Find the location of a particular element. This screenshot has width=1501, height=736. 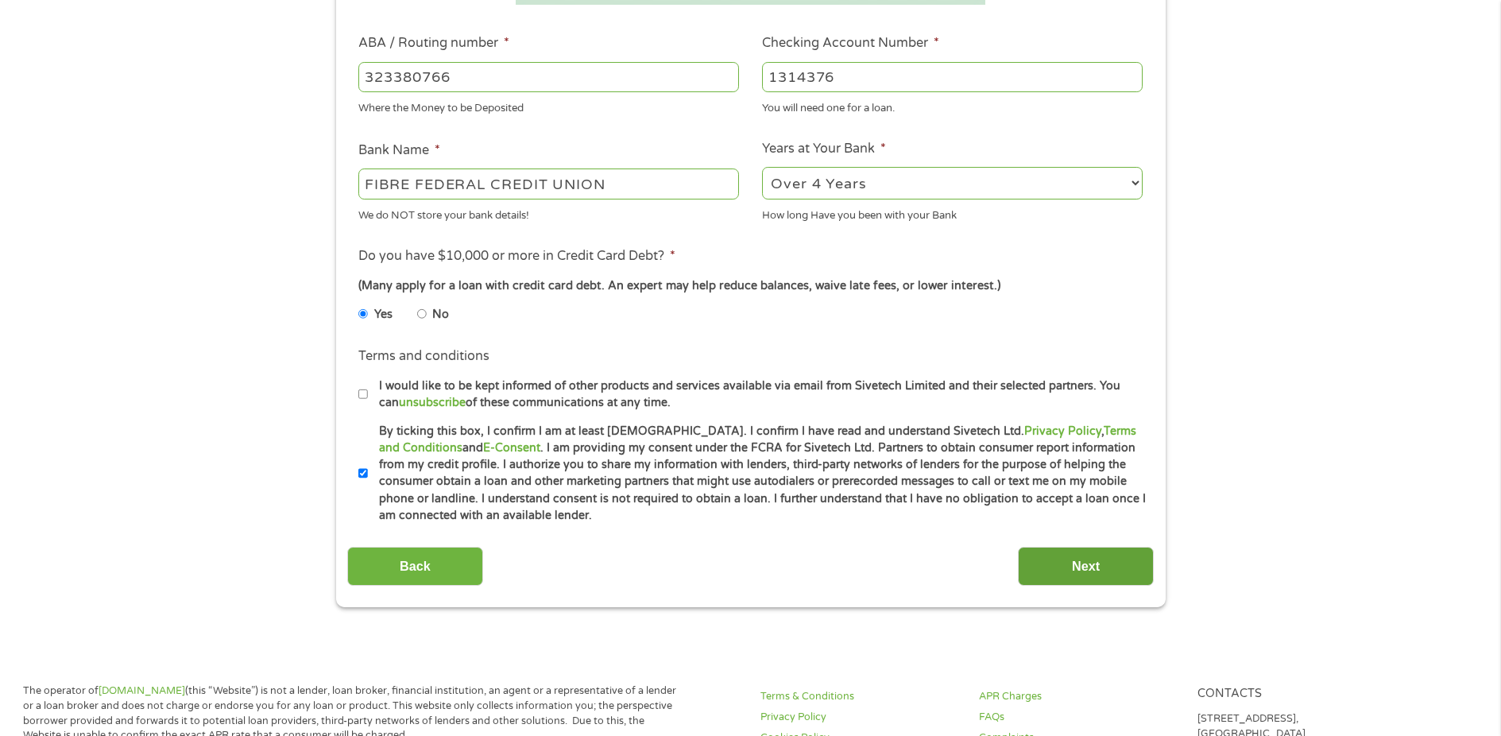

label: Years at Your Bank is located at coordinates (824, 149).